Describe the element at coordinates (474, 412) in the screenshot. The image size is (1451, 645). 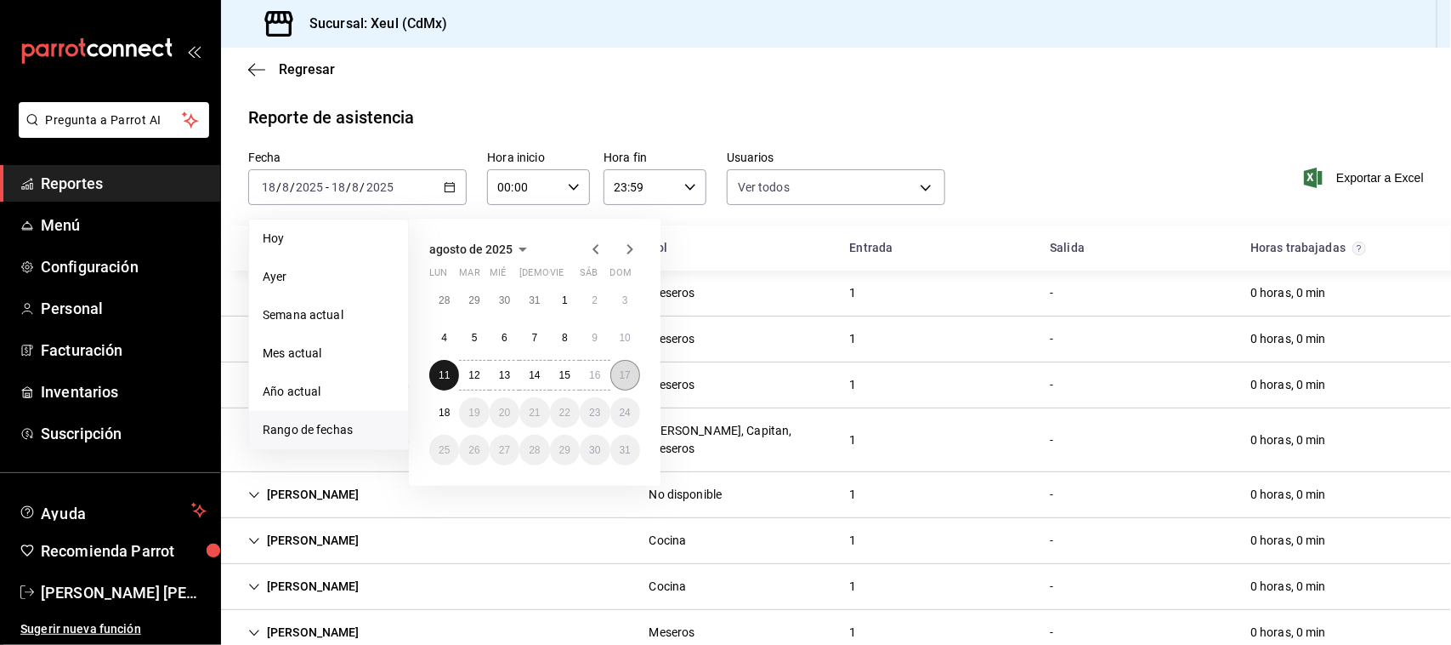
I see `abbr: 19 de agosto de 2025` at that location.